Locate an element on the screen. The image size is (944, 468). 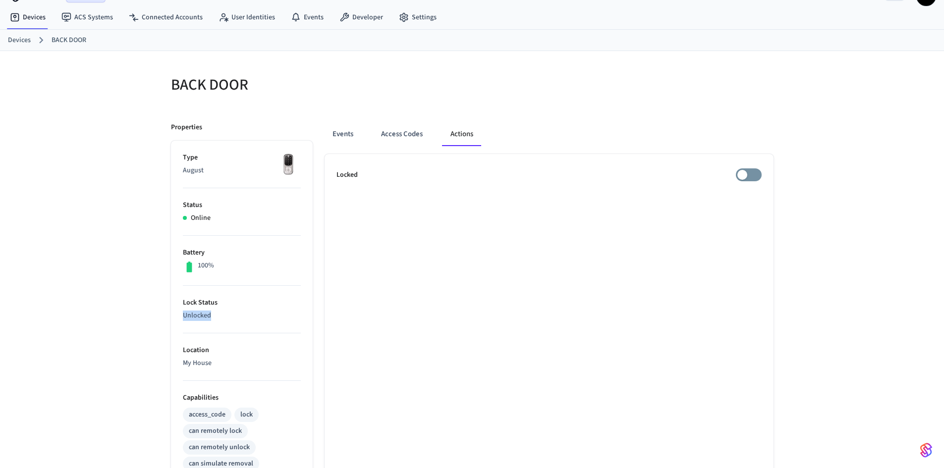
a: Developer is located at coordinates (361, 17).